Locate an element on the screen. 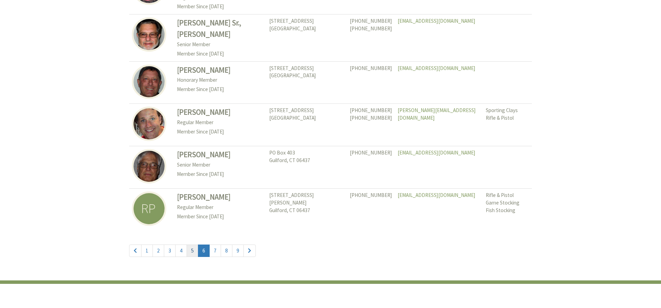 This screenshot has width=661, height=308. a: 1 is located at coordinates (147, 250).